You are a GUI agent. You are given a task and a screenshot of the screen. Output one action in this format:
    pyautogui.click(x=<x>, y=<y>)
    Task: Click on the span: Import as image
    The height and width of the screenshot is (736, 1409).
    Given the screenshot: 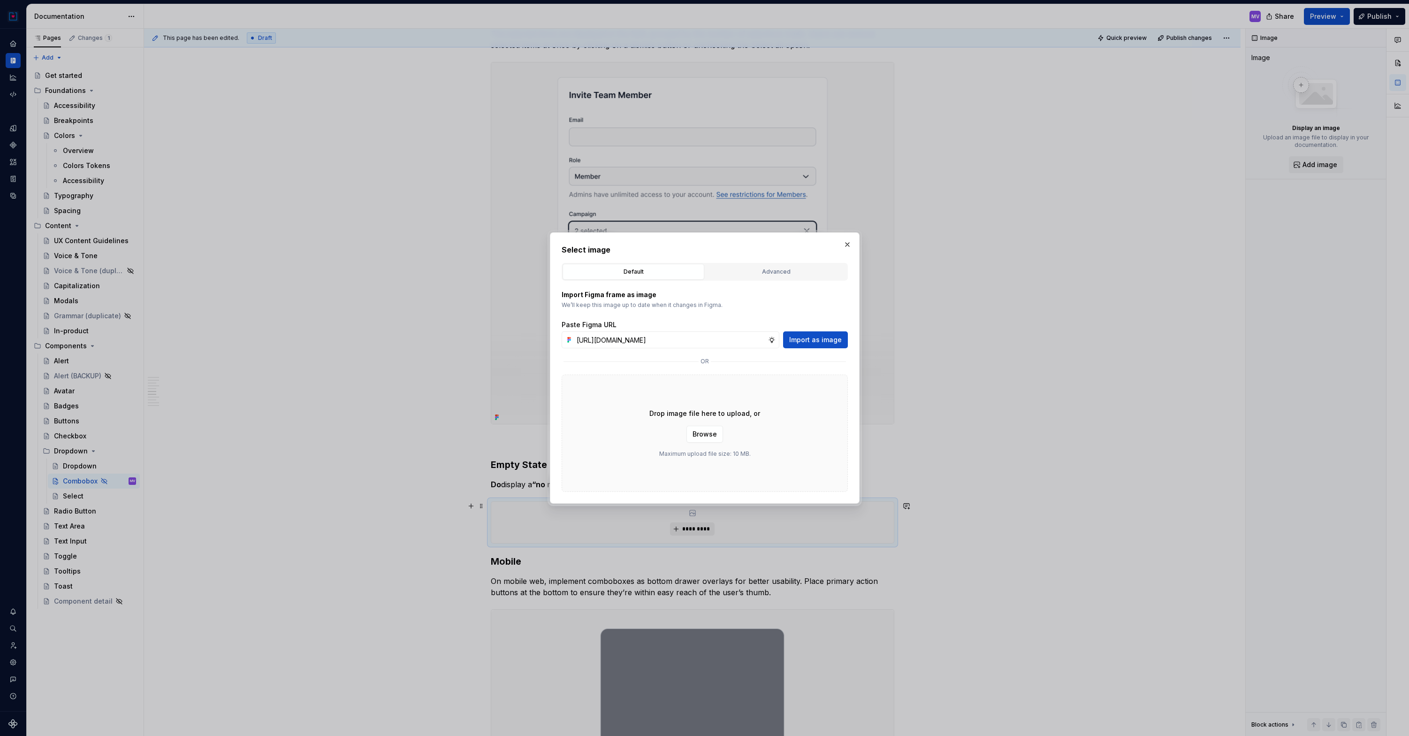 What is the action you would take?
    pyautogui.click(x=815, y=340)
    